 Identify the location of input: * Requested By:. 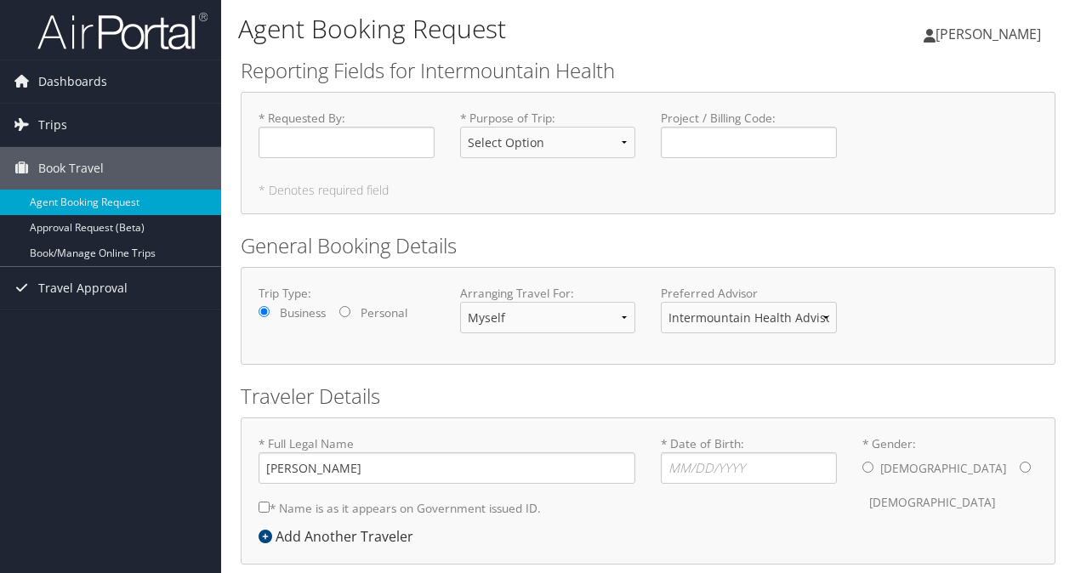
(346, 142).